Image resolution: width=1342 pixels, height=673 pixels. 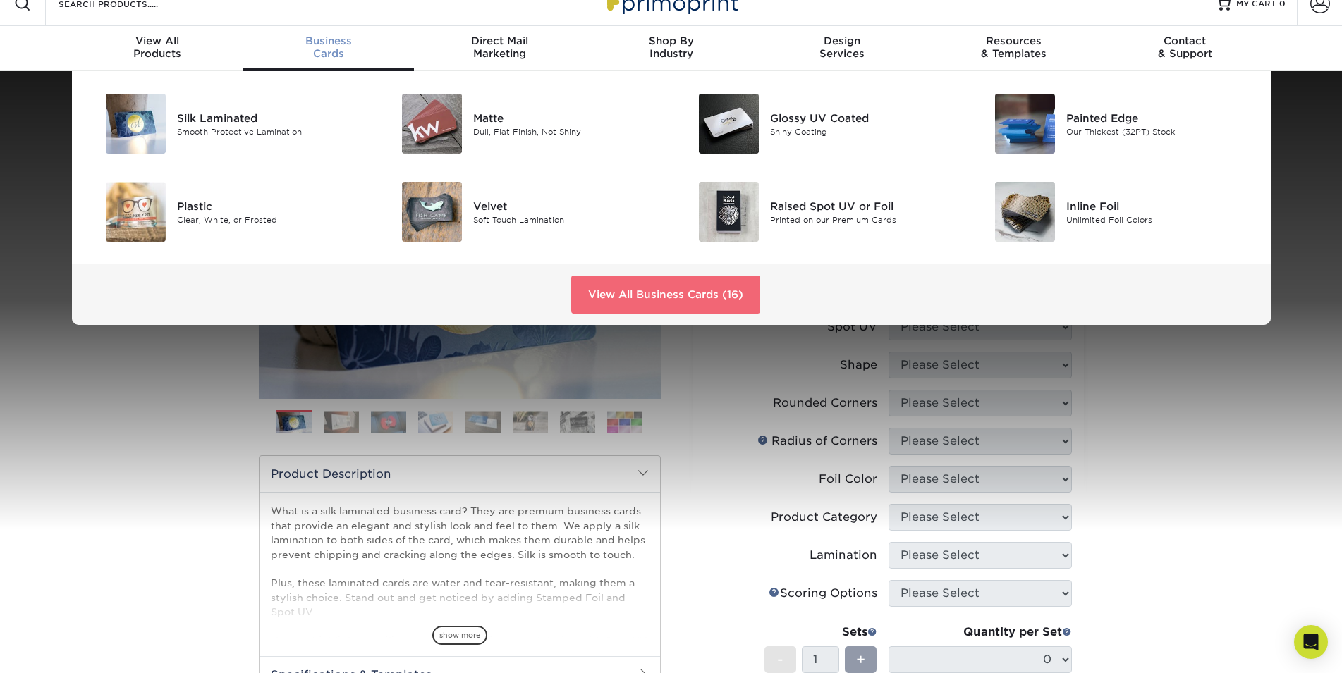 I want to click on div: Velvet, so click(x=566, y=206).